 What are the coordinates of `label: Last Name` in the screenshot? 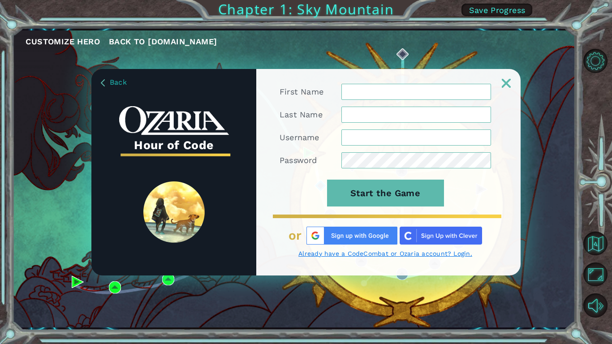 It's located at (301, 115).